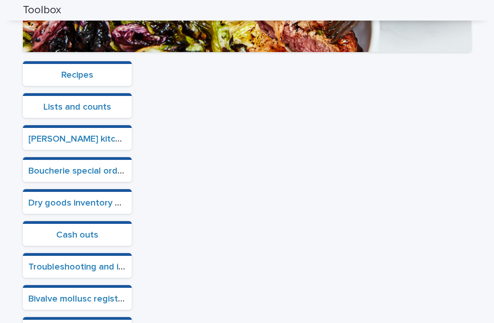 This screenshot has width=494, height=323. I want to click on a: Cash outs, so click(77, 235).